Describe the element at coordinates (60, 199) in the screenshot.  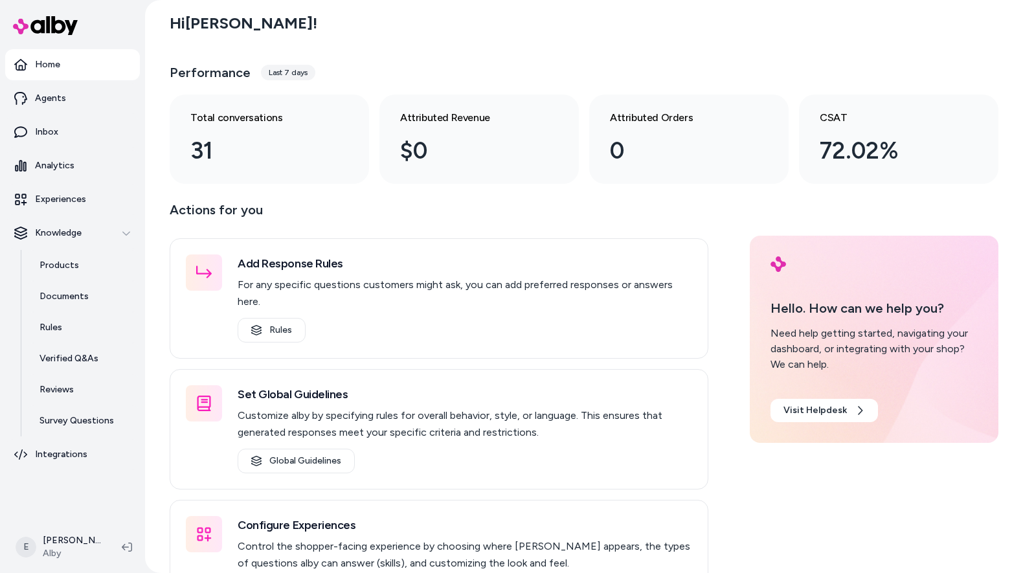
I see `p: Experiences` at that location.